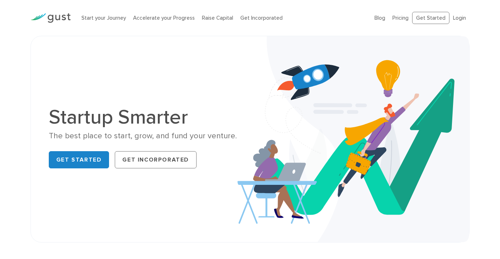 Image resolution: width=500 pixels, height=259 pixels. What do you see at coordinates (104, 18) in the screenshot?
I see `a: Start your Journey` at bounding box center [104, 18].